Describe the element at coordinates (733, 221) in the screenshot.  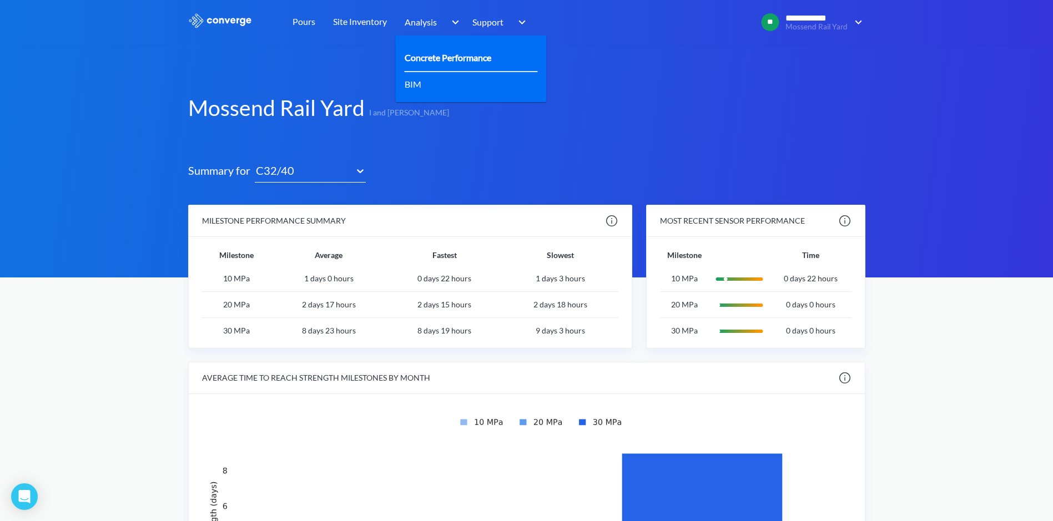
I see `div: MOST RECENT SENSOR PERFORMANCE` at that location.